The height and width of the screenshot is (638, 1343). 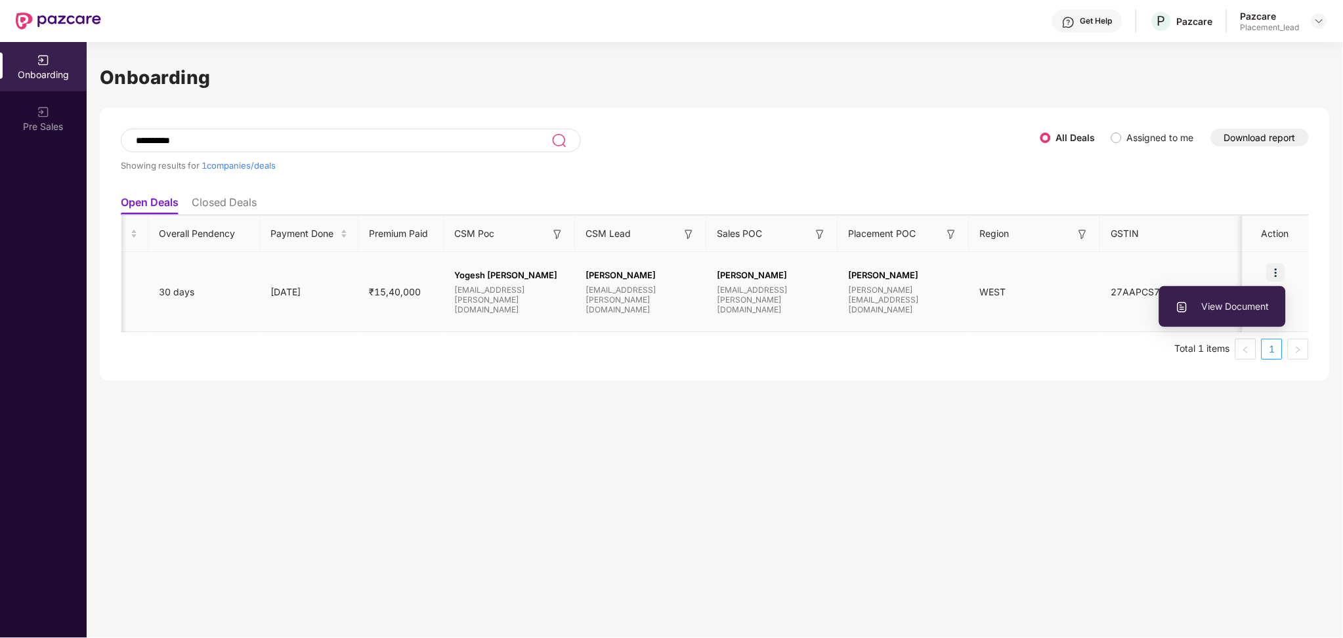 I want to click on h1: Onboarding, so click(x=715, y=77).